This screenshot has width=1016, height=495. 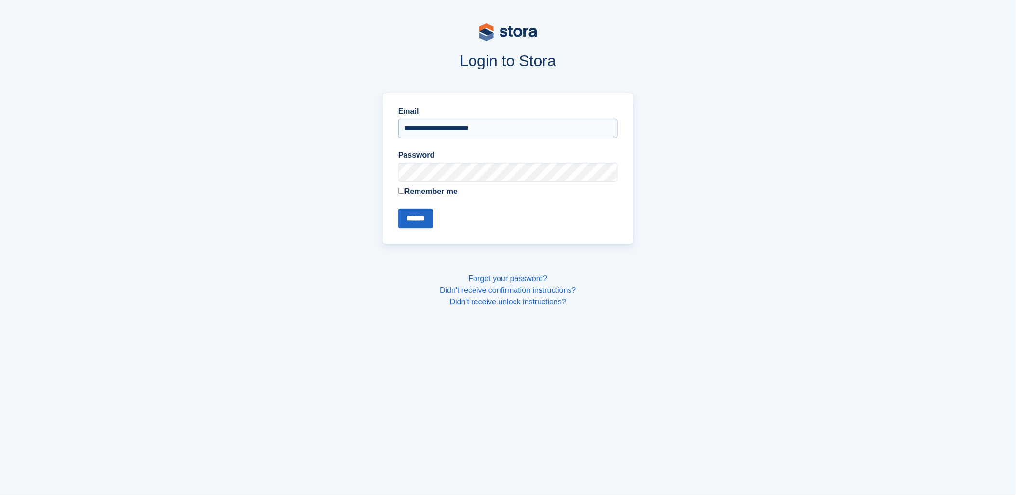 What do you see at coordinates (508, 191) in the screenshot?
I see `label: Remember me` at bounding box center [508, 191].